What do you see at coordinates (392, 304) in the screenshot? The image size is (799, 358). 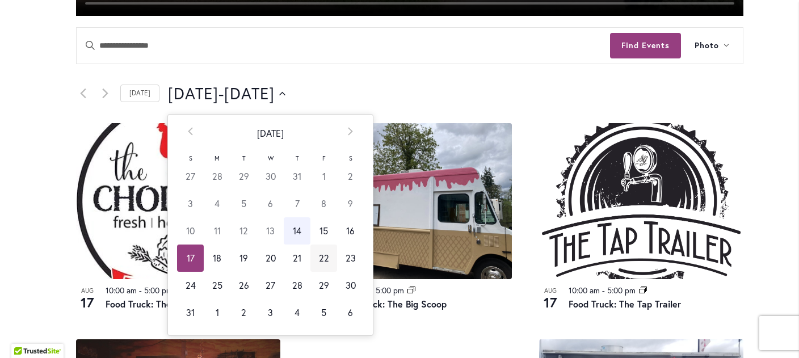 I see `a: Food Truck: The Big Scoop` at bounding box center [392, 304].